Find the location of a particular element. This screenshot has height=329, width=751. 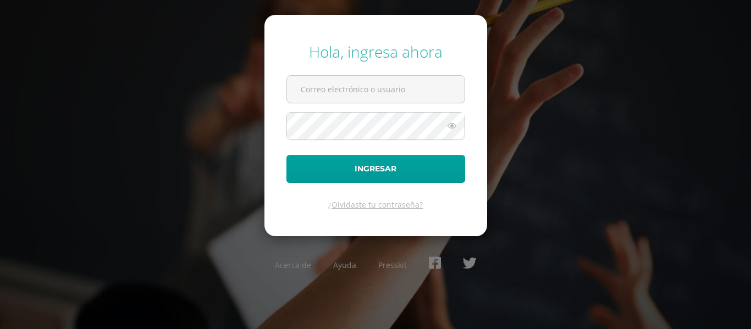

a: ¿Olvidaste tu contraseña? is located at coordinates (375, 205).